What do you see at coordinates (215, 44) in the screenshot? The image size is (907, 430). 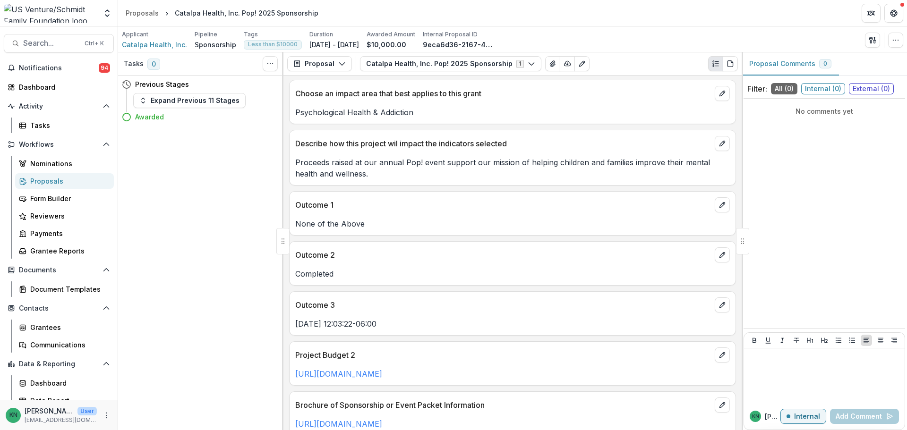 I see `p: Sponsorship` at bounding box center [215, 44].